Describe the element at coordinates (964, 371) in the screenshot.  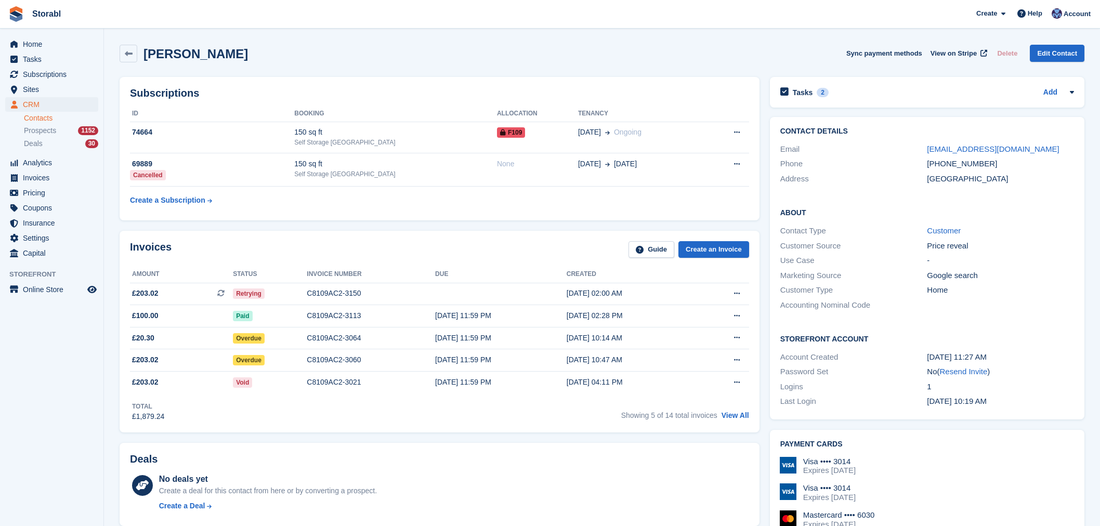
I see `a: Resend Invite` at that location.